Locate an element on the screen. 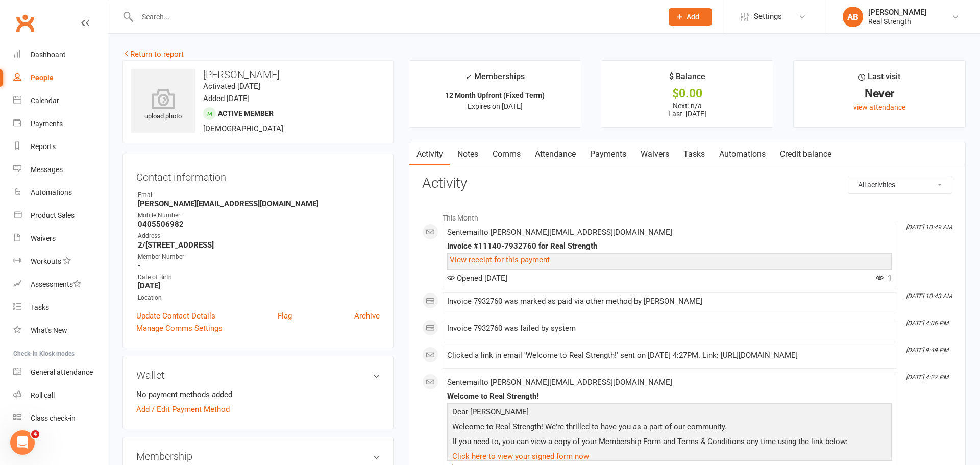 Image resolution: width=980 pixels, height=465 pixels. a: Click here to view your signed form now is located at coordinates (521, 456).